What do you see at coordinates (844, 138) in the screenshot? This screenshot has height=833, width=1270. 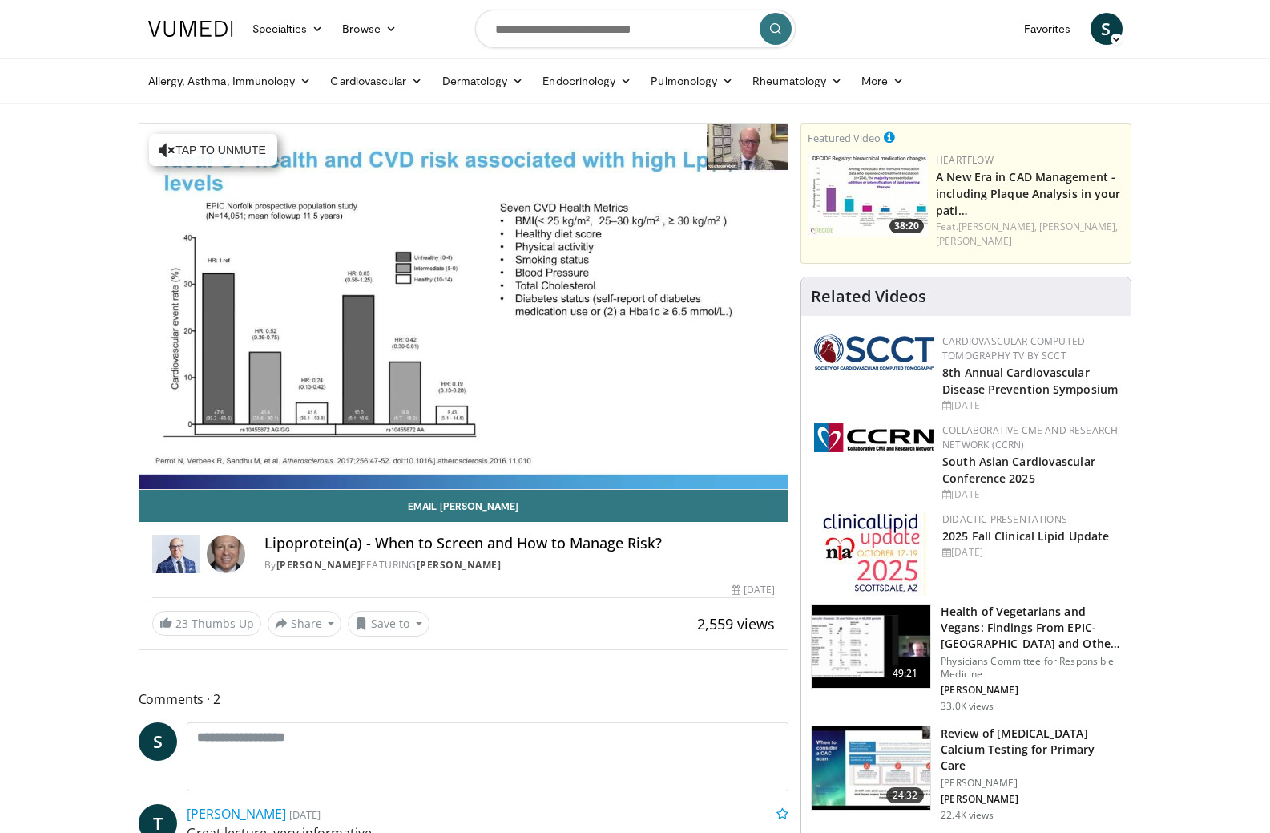 I see `small: Featured Video` at bounding box center [844, 138].